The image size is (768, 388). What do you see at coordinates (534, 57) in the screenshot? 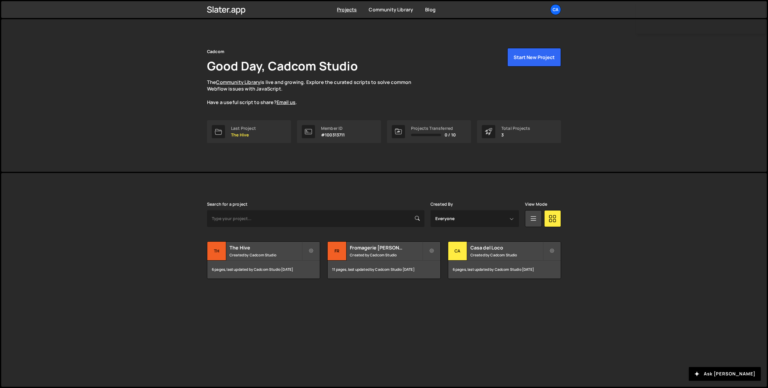
I see `button: Start New Project` at bounding box center [534, 57].